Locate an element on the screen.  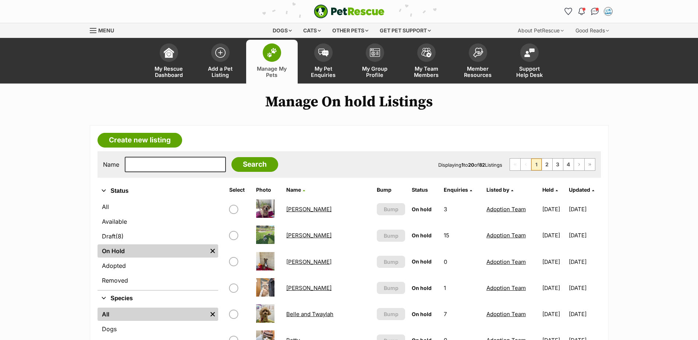
a: My Group Profile is located at coordinates (375, 61).